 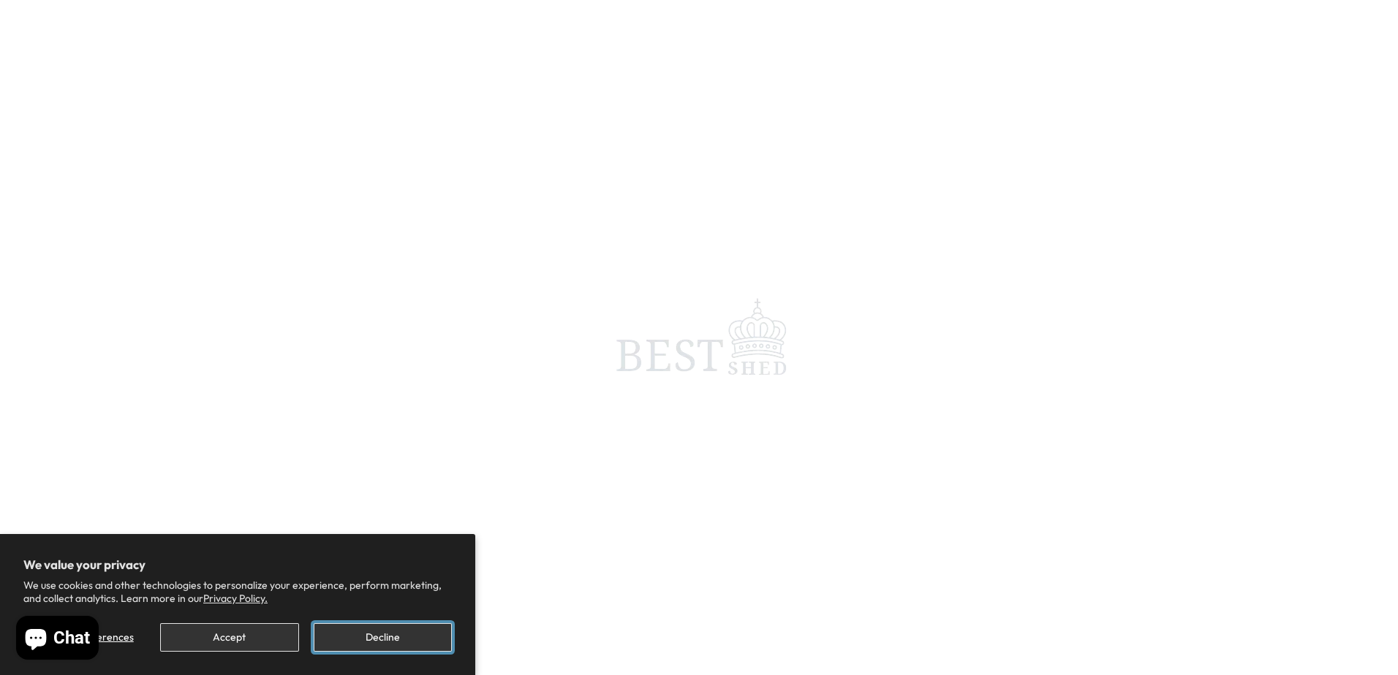 What do you see at coordinates (238, 565) in the screenshot?
I see `h2: We value your privacy` at bounding box center [238, 565].